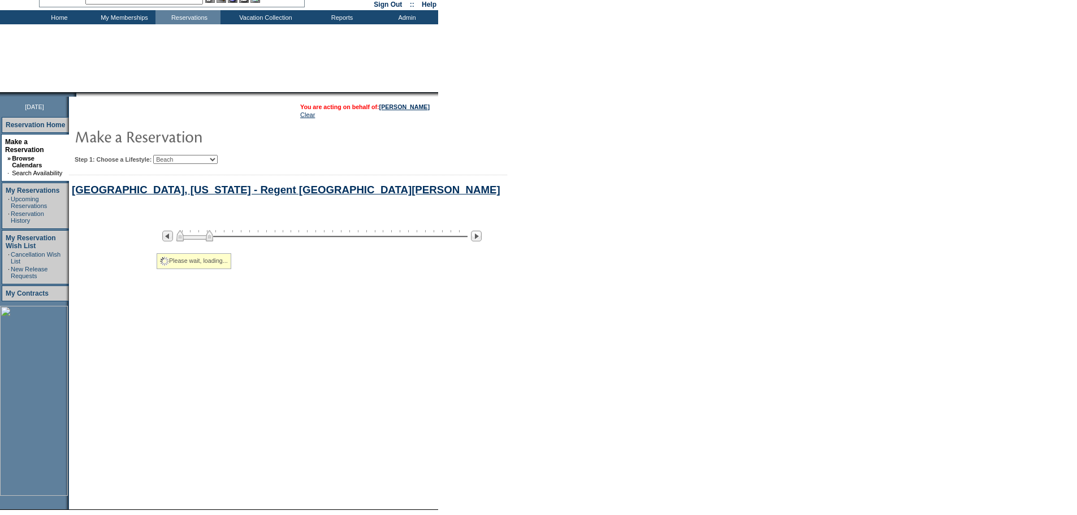 The width and height of the screenshot is (1077, 515). Describe the element at coordinates (365, 107) in the screenshot. I see `span: You are acting on behalf of:` at that location.